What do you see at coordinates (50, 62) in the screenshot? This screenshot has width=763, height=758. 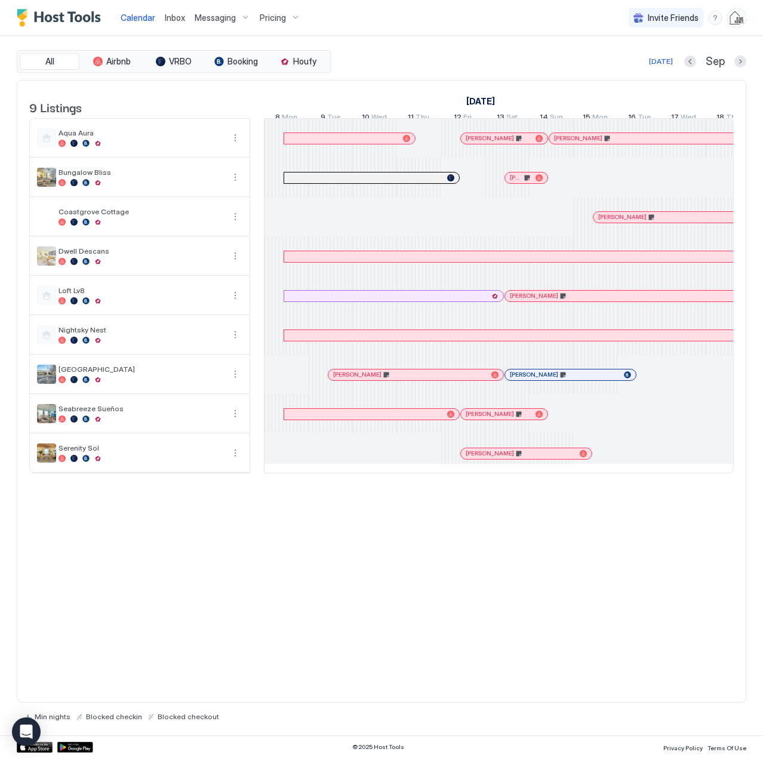 I see `span: All` at bounding box center [50, 62].